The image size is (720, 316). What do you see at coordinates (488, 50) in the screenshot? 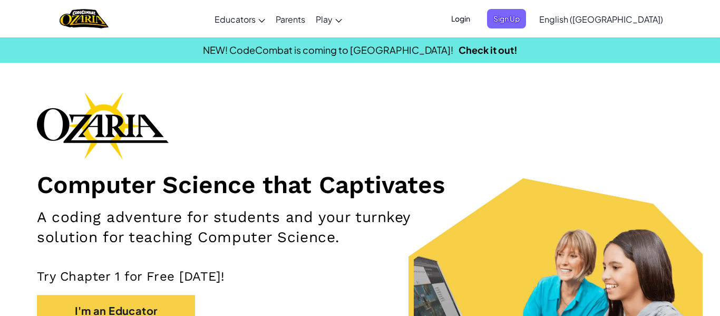
I see `a: Check it out!` at bounding box center [488, 50].